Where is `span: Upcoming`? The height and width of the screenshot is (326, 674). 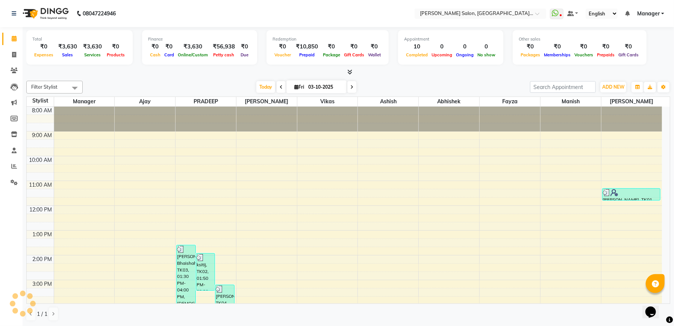
span: Upcoming is located at coordinates (441, 55).